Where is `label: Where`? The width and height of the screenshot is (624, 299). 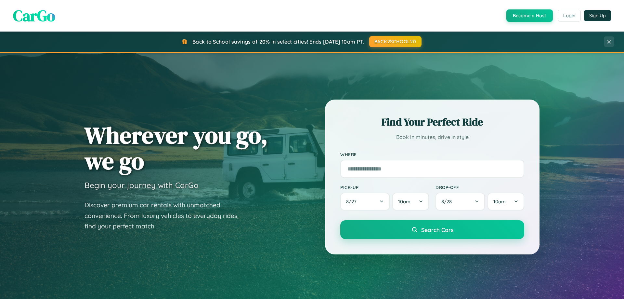 label: Where is located at coordinates (432, 154).